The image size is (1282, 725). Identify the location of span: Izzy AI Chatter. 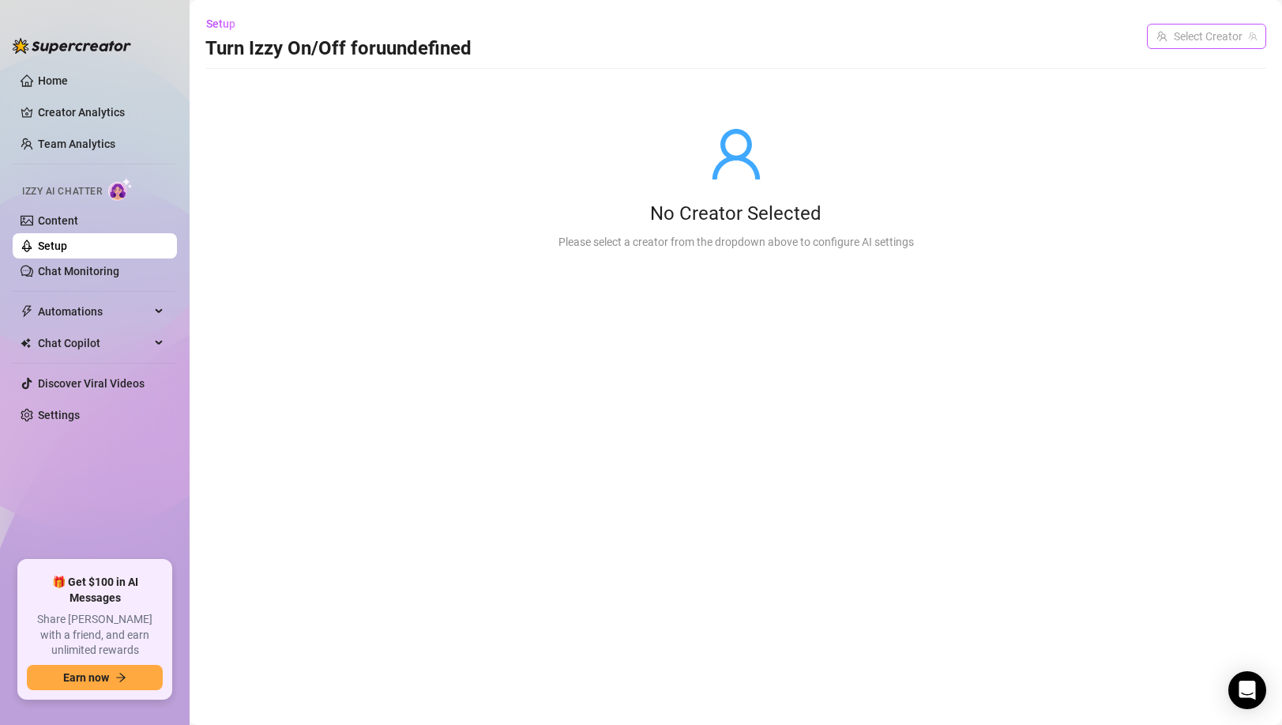
(62, 191).